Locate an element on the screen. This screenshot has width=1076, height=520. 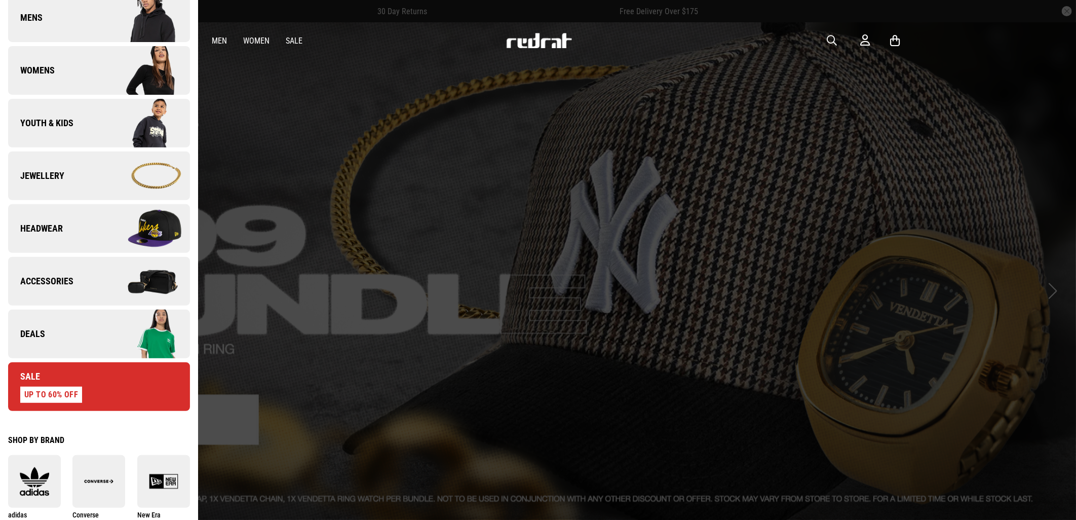
a: Deals Company is located at coordinates (99, 334).